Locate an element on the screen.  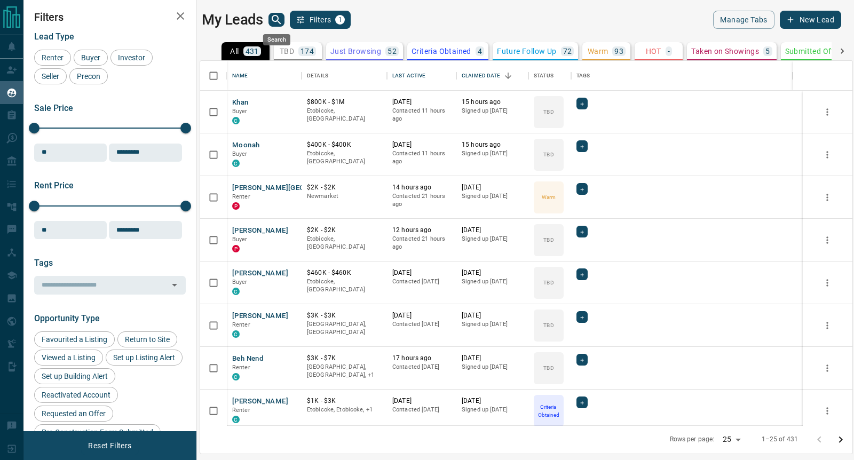
p: $3K - $3K is located at coordinates (344, 315).